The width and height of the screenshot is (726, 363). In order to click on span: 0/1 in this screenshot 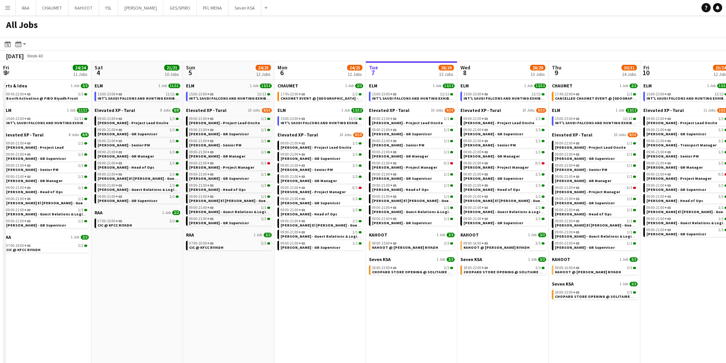, I will do `click(264, 163)`.